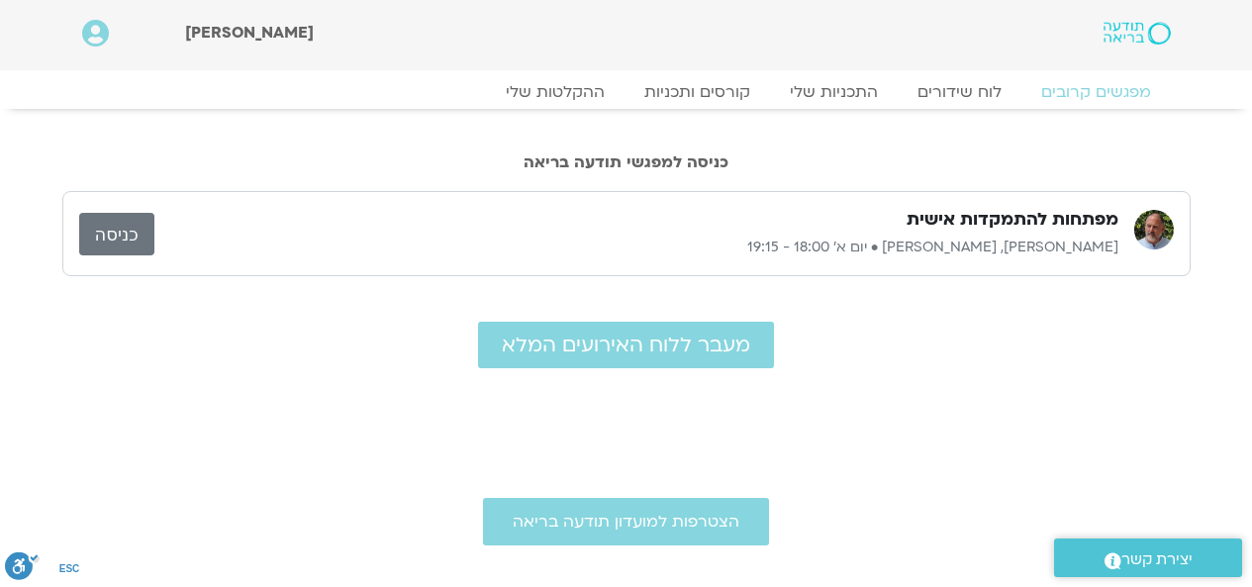 This screenshot has width=1252, height=587. Describe the element at coordinates (833, 92) in the screenshot. I see `a: התכניות שלי` at that location.